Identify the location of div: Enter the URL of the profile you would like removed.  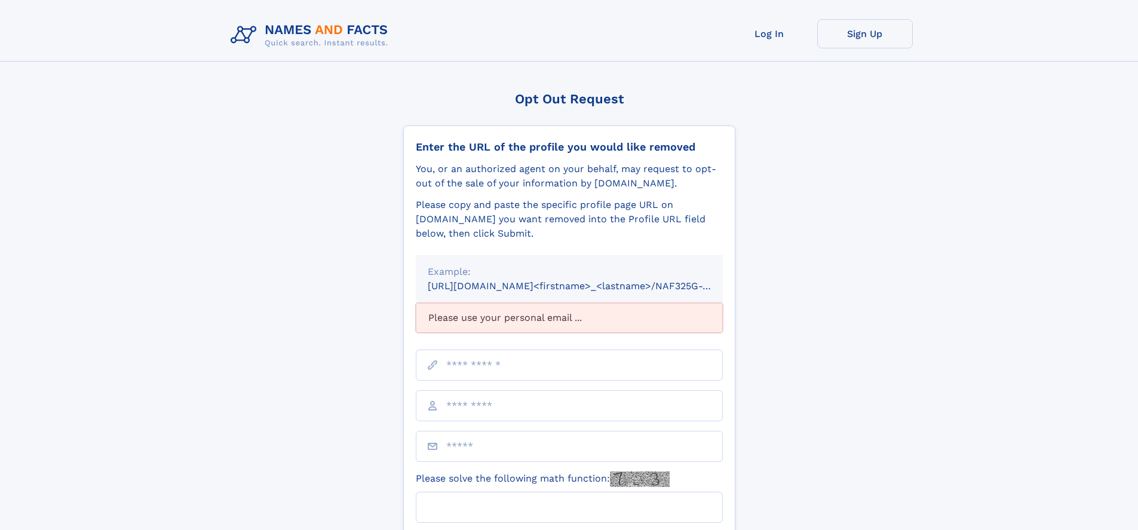
(569, 147).